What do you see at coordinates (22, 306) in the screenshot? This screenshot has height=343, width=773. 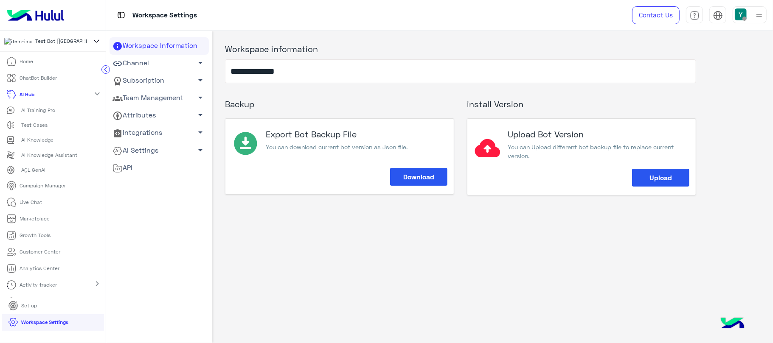 I see `a: Set up` at bounding box center [22, 306].